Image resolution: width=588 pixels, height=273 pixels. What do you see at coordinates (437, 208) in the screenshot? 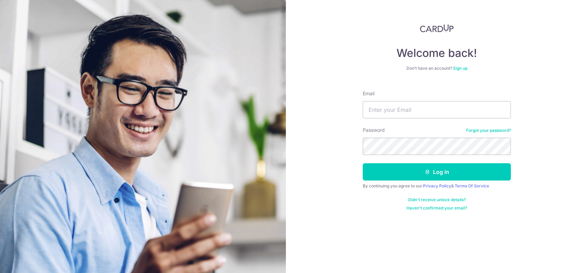
I see `a: Haven't confirmed your email?` at bounding box center [437, 208].